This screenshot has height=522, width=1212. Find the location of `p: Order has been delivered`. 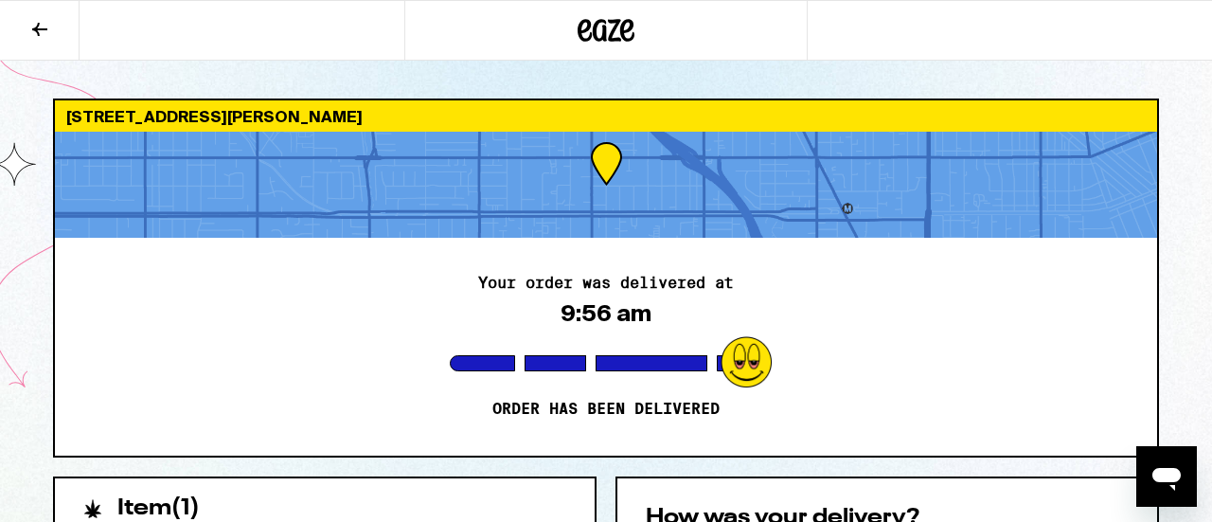

p: Order has been delivered is located at coordinates (606, 409).